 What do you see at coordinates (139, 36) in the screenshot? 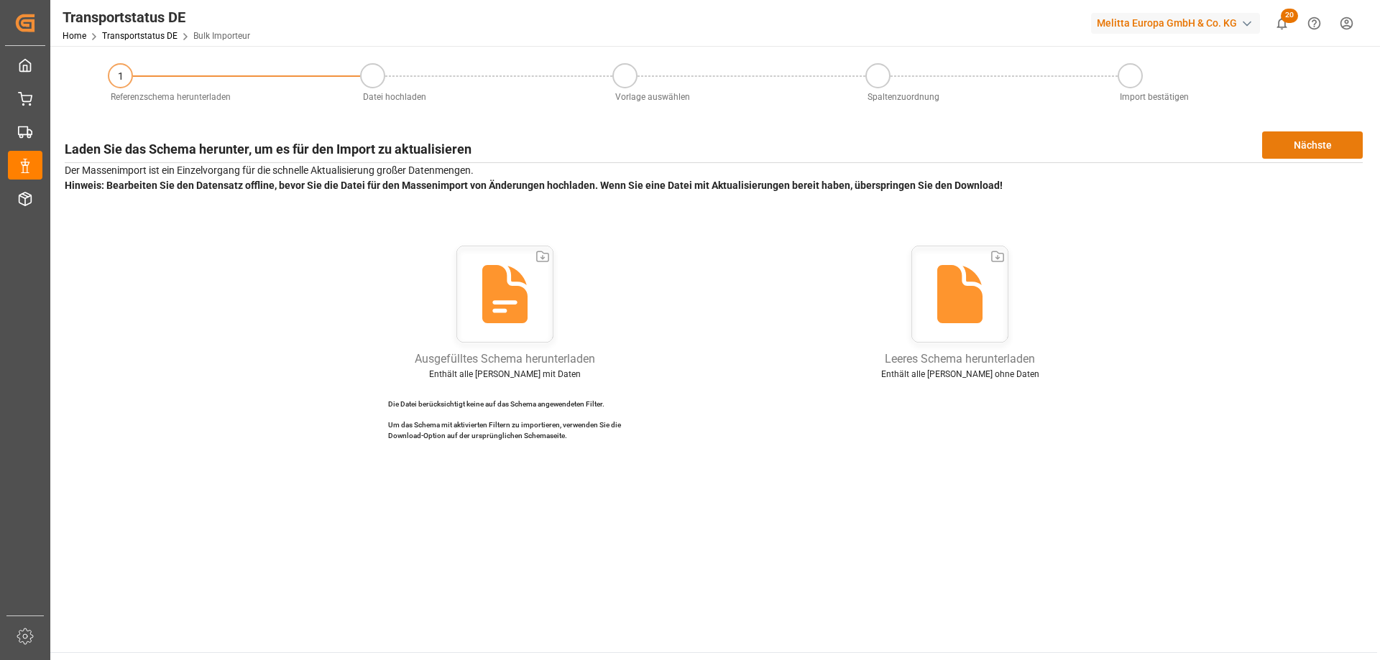
I see `a: Transportstatus DE` at bounding box center [139, 36].